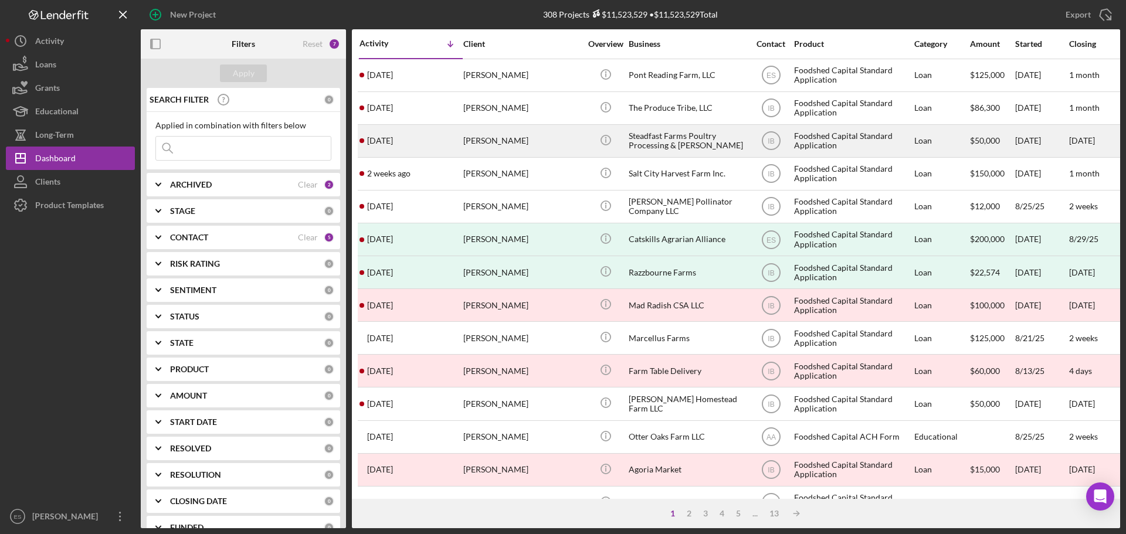  I want to click on b: RISK RATING, so click(195, 264).